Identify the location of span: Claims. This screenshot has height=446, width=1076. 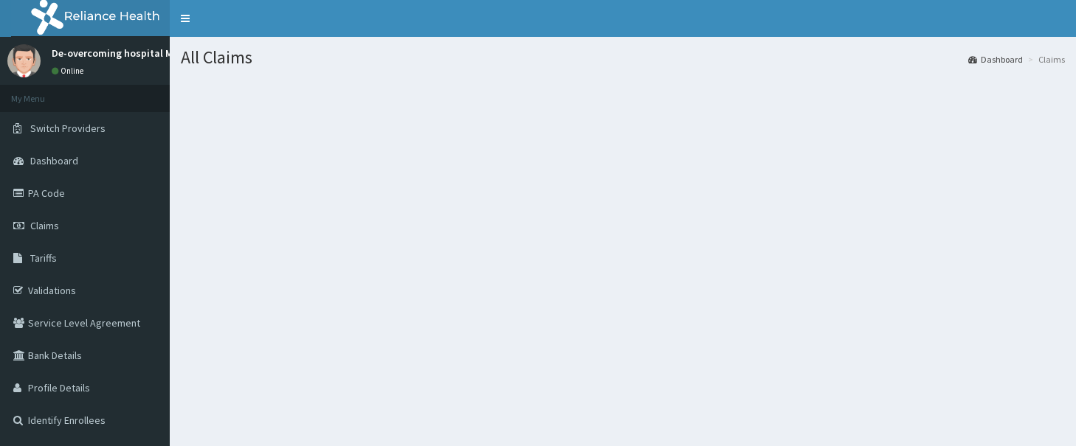
(44, 226).